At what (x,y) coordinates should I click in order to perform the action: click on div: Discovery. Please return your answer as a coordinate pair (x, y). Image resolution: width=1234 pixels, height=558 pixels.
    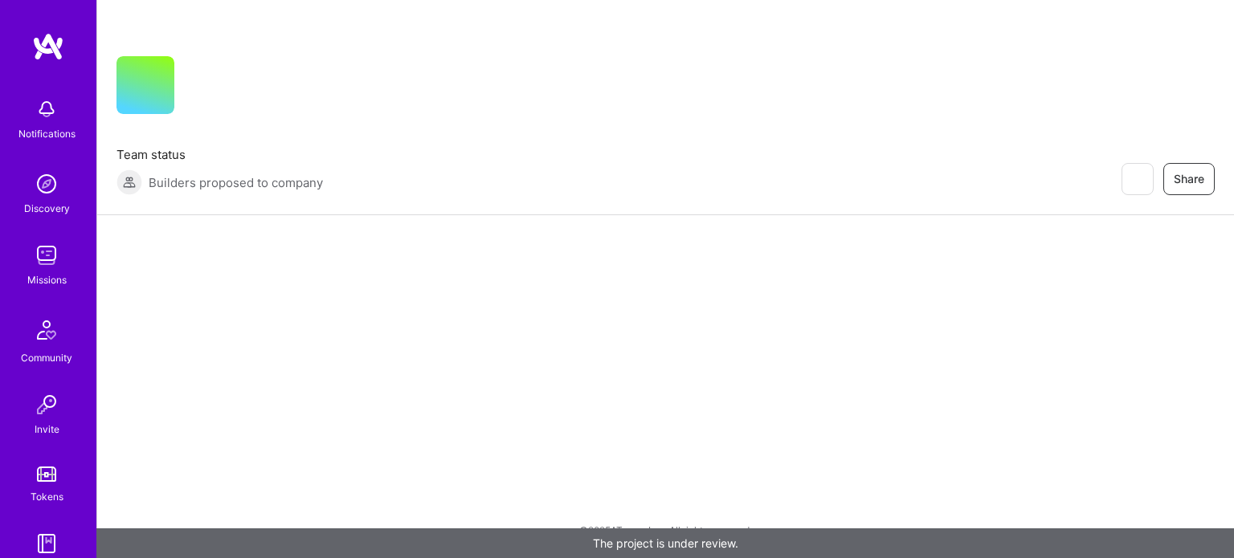
    Looking at the image, I should click on (47, 208).